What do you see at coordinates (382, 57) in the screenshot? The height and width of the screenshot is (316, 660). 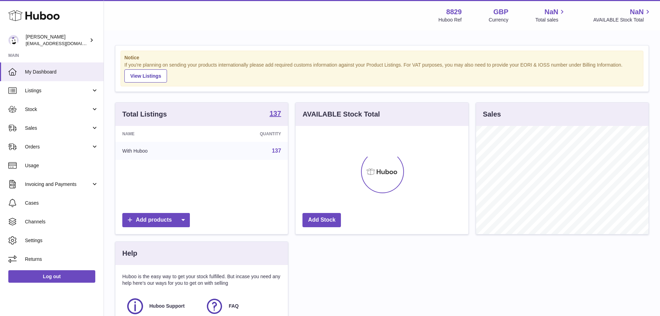 I see `strong: Notice` at bounding box center [382, 57].